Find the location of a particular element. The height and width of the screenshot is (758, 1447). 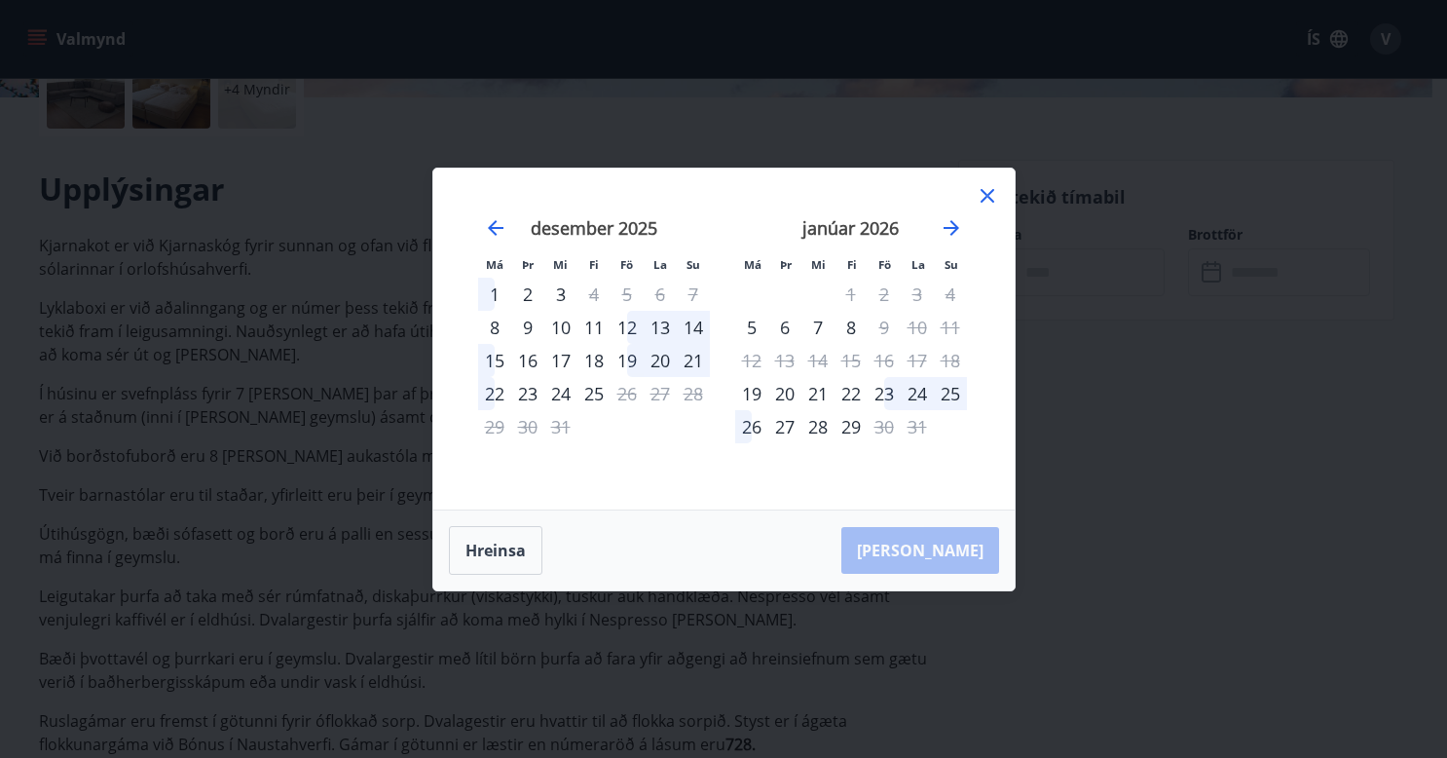

td: Not available. sunnudagur, 28. desember 2025 is located at coordinates (693, 393).